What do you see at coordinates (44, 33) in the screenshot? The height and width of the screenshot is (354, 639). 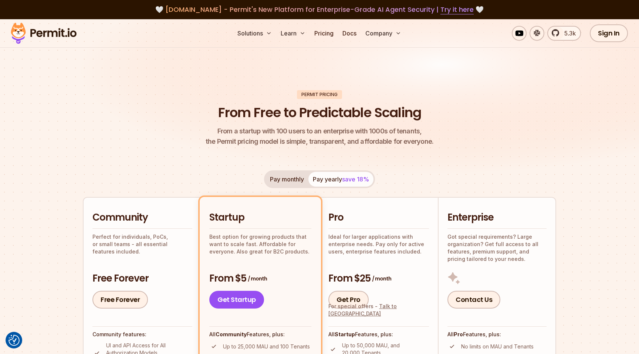 I see `img: Permit logo` at bounding box center [44, 33].